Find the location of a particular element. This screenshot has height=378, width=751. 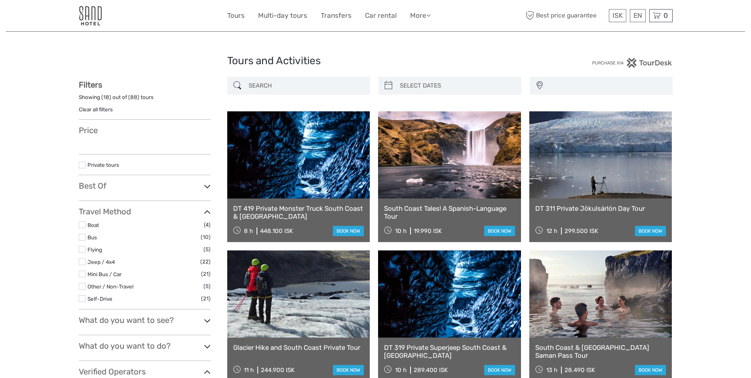

label: 18 is located at coordinates (106, 97).